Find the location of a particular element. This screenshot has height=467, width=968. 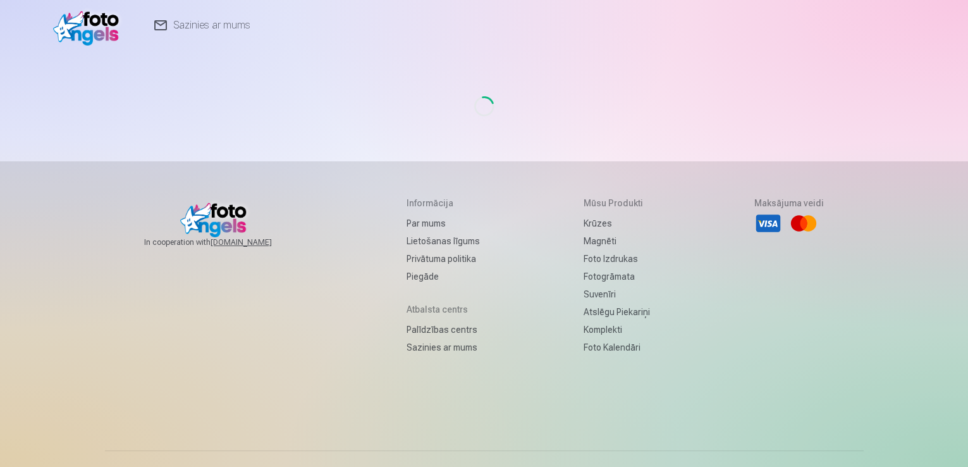

li: Mastercard is located at coordinates (804, 223).